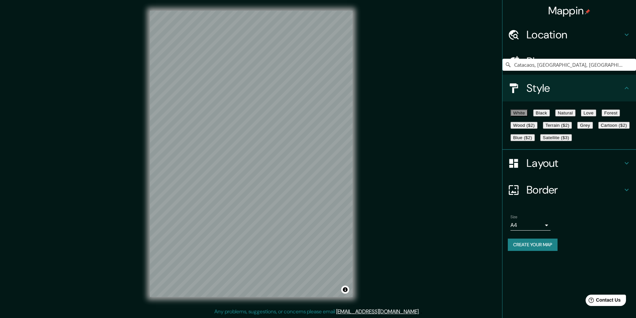 This screenshot has height=318, width=636. What do you see at coordinates (251, 154) in the screenshot?
I see `canvas: Map` at bounding box center [251, 154].